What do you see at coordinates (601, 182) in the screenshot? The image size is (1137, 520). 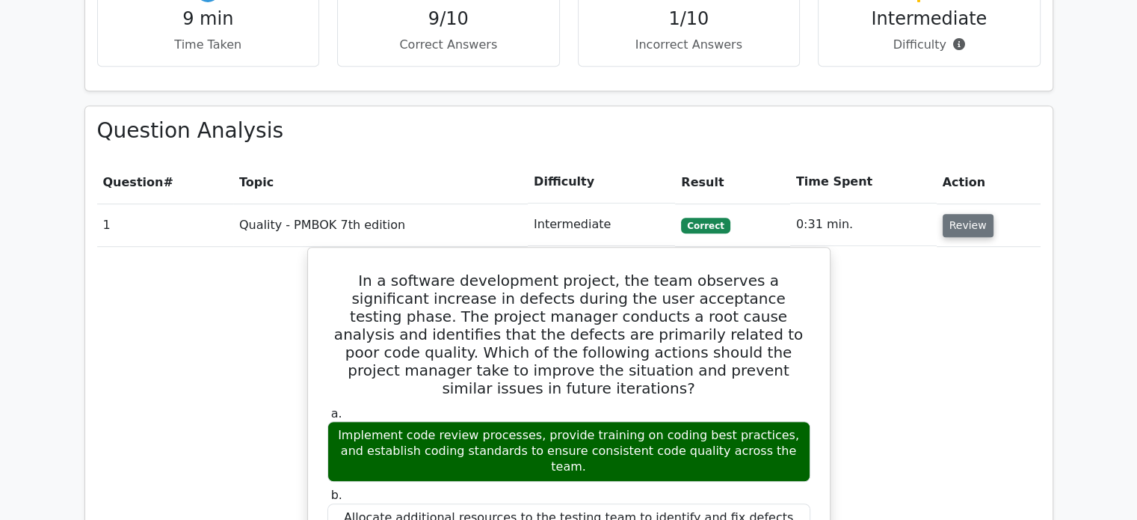 I see `th: Difficulty` at bounding box center [601, 182].